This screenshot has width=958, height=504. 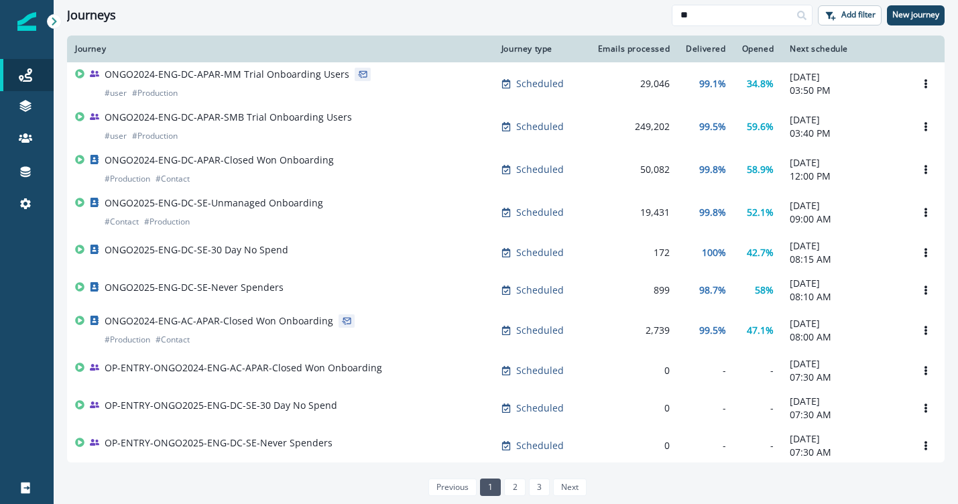 What do you see at coordinates (844, 176) in the screenshot?
I see `p: 12:00 PM` at bounding box center [844, 176].